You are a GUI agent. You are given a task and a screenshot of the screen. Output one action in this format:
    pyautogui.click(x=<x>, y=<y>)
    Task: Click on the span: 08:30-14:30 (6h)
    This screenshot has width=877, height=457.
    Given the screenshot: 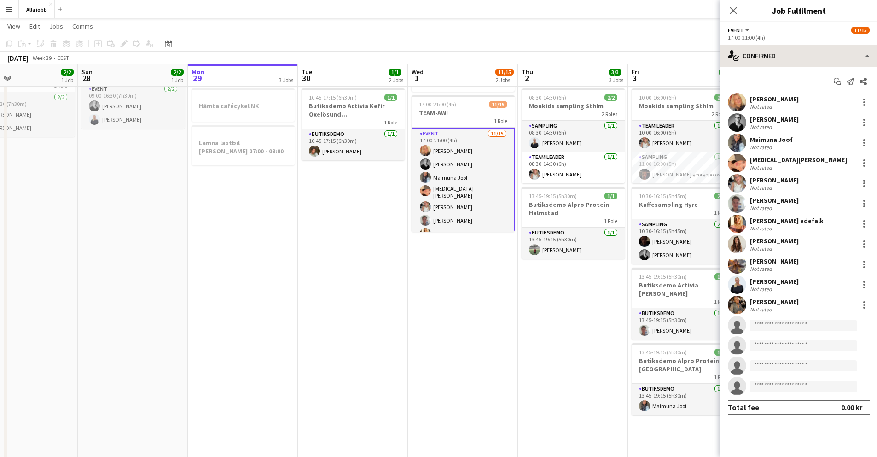 What is the action you would take?
    pyautogui.click(x=547, y=97)
    